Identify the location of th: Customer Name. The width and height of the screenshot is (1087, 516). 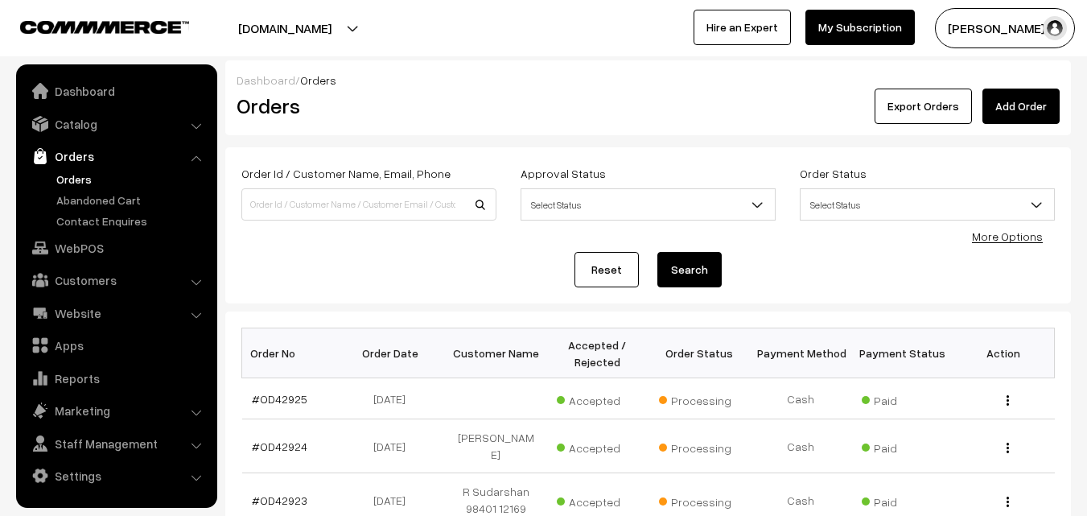
(495, 353).